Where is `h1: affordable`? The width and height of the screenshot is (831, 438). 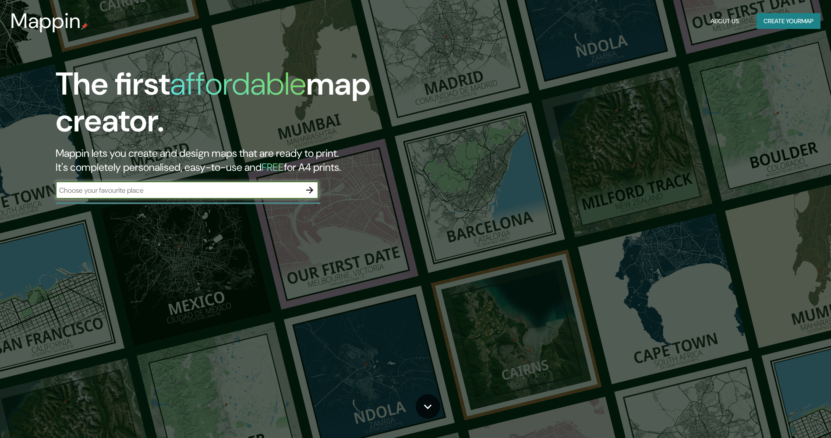 h1: affordable is located at coordinates (238, 84).